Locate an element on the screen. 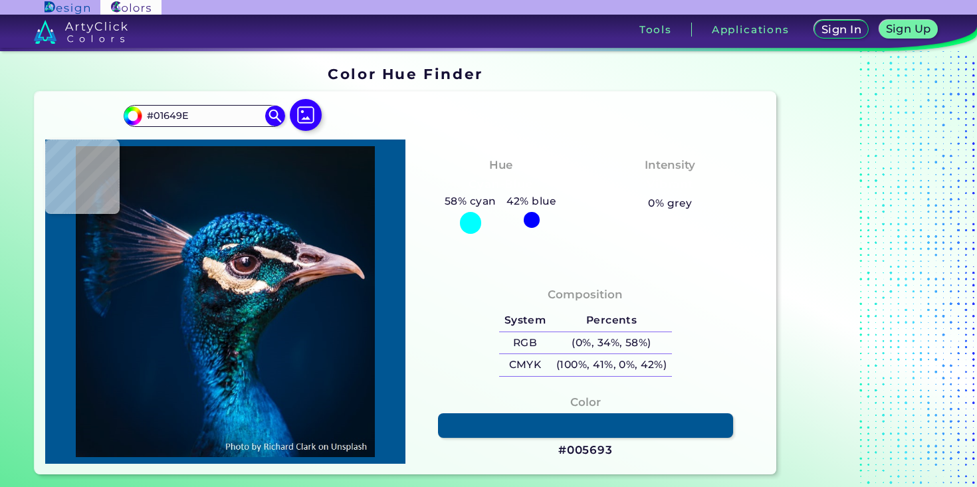 This screenshot has width=977, height=487. h5: System is located at coordinates (525, 320).